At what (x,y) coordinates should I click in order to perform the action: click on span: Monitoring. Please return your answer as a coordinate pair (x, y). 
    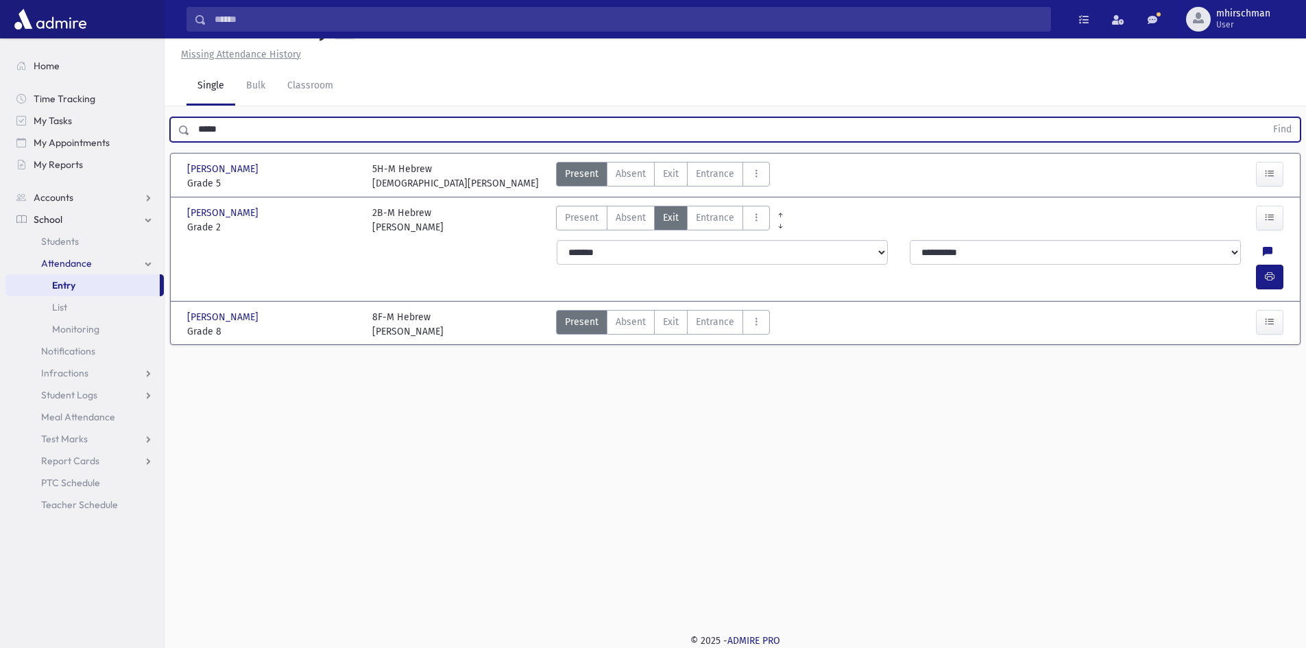
    Looking at the image, I should click on (75, 329).